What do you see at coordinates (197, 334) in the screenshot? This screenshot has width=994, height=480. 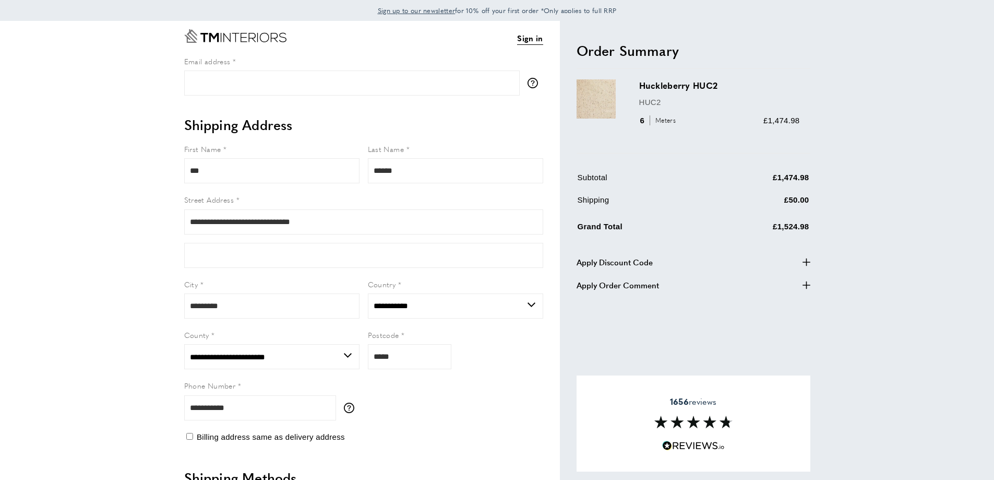 I see `span: County` at bounding box center [197, 334].